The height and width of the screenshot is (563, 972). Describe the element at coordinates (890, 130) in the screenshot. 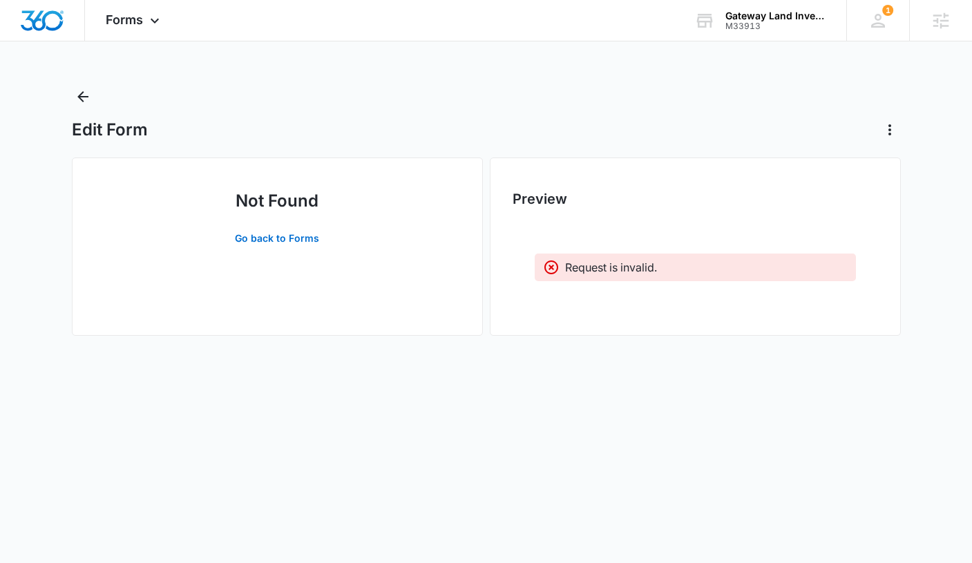

I see `button: Actions` at that location.